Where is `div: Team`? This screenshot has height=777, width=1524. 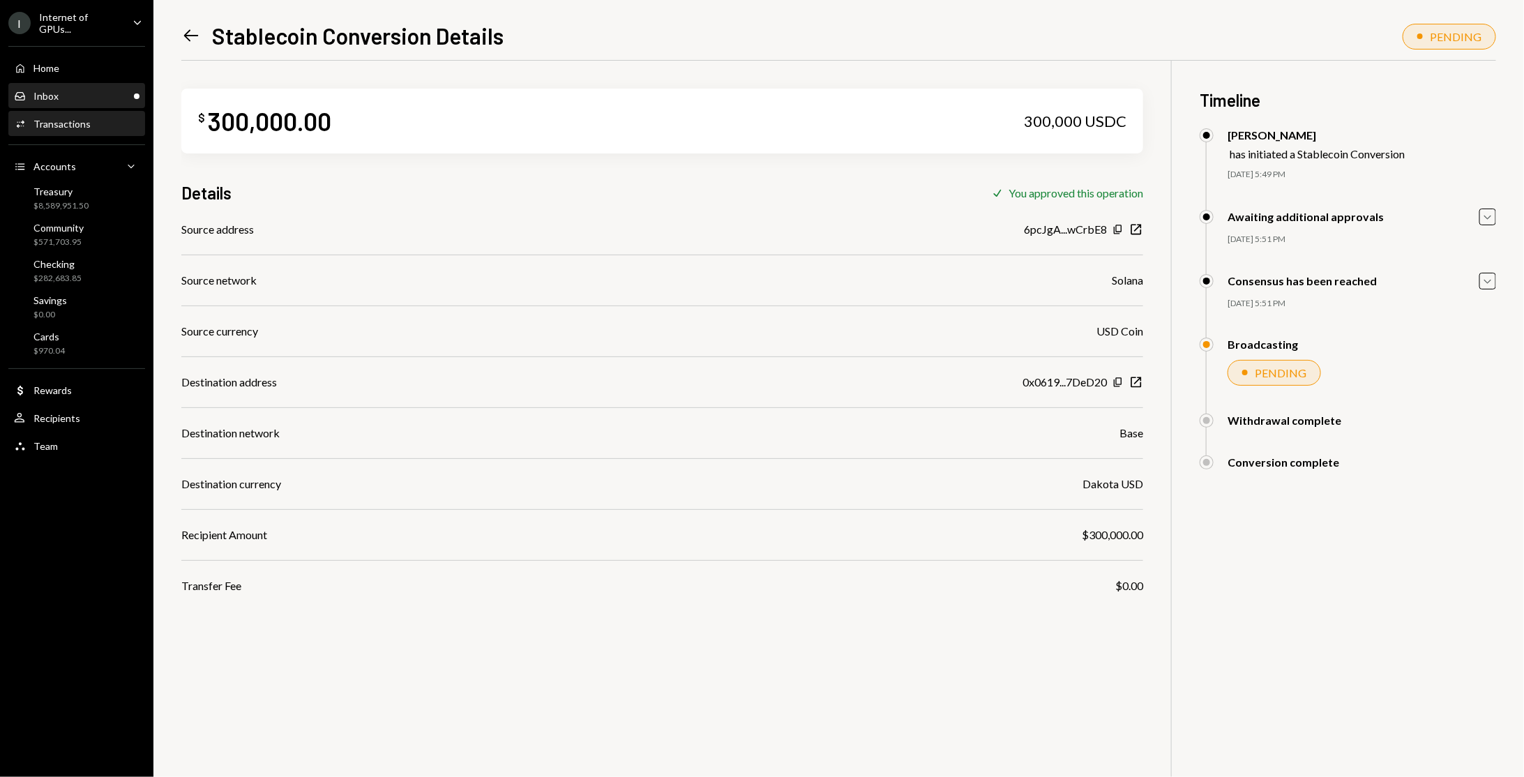 div: Team is located at coordinates (45, 446).